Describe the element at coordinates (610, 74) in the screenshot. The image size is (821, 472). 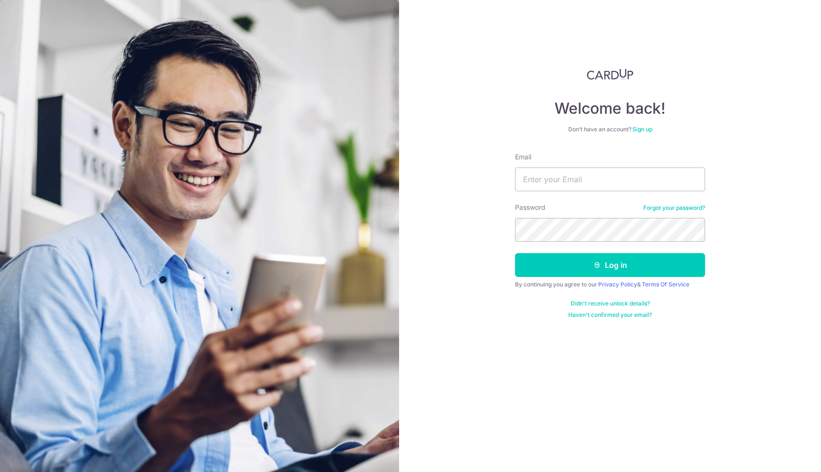
I see `img: CardUp Logo` at that location.